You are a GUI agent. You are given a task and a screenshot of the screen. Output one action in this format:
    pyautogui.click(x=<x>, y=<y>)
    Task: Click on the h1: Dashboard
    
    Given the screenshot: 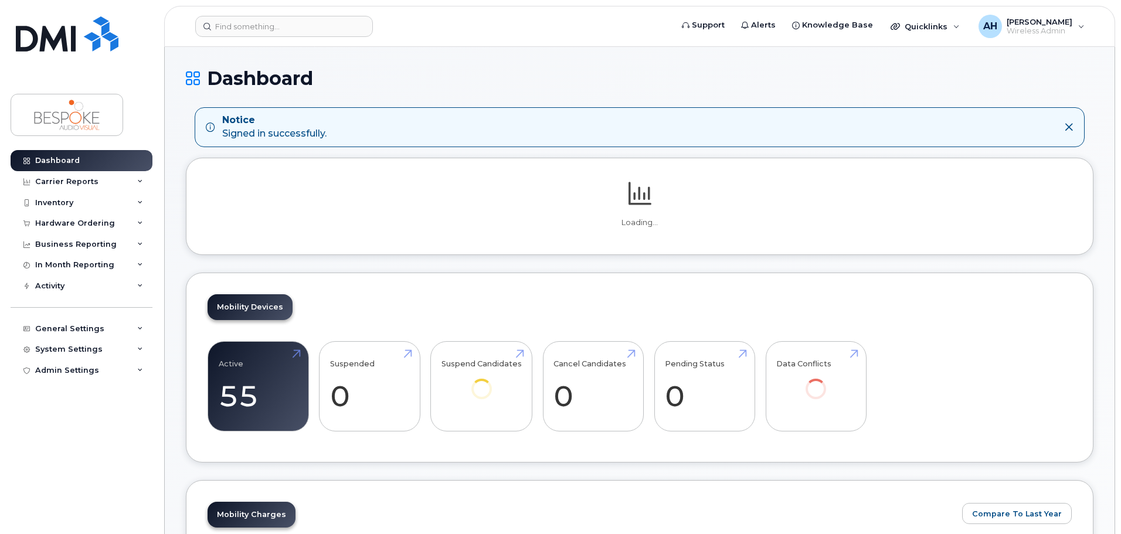 What is the action you would take?
    pyautogui.click(x=640, y=78)
    